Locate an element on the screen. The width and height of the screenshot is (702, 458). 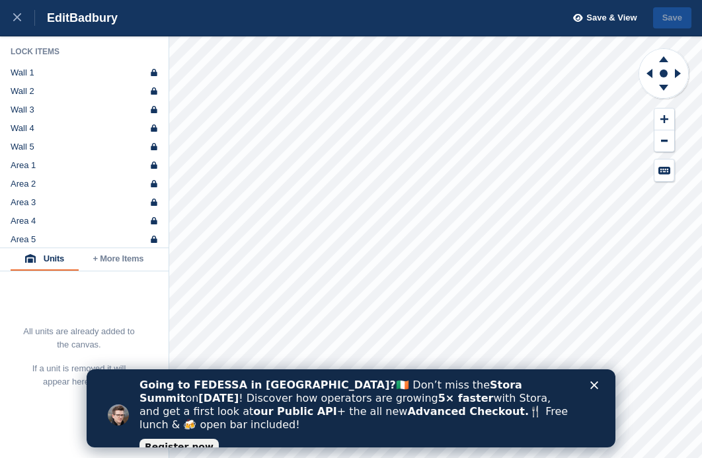
button: Units is located at coordinates (44, 259).